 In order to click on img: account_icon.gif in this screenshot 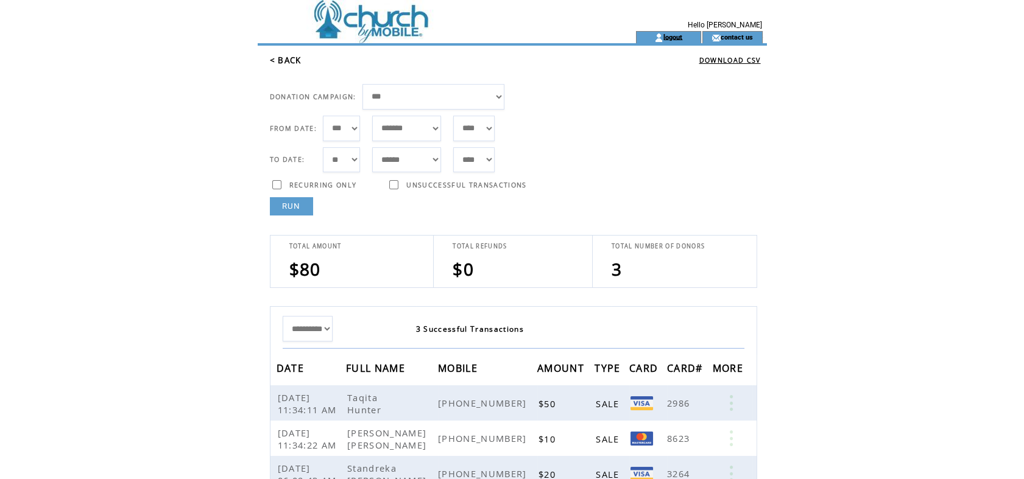, I will do `click(658, 38)`.